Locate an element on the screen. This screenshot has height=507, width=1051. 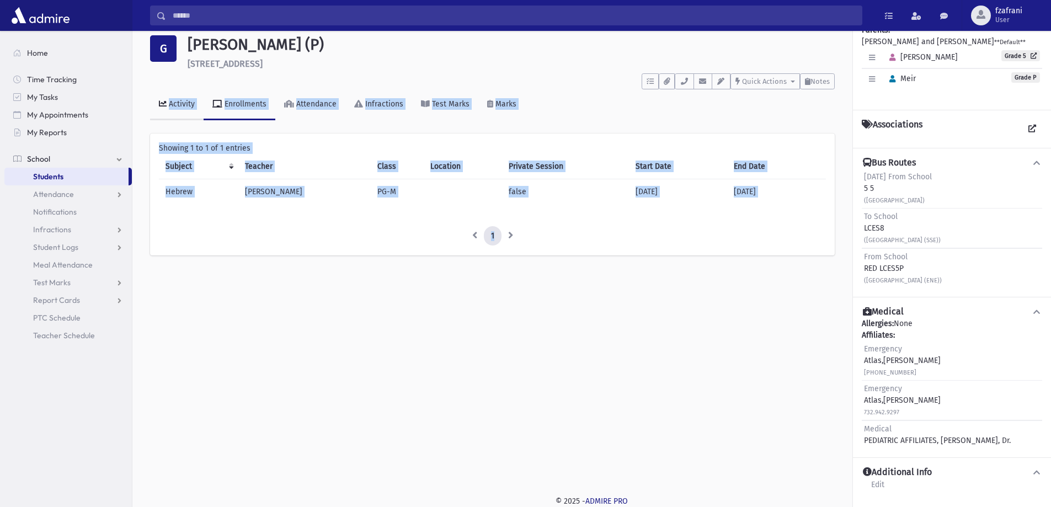
button: Additional Info is located at coordinates (951, 472).